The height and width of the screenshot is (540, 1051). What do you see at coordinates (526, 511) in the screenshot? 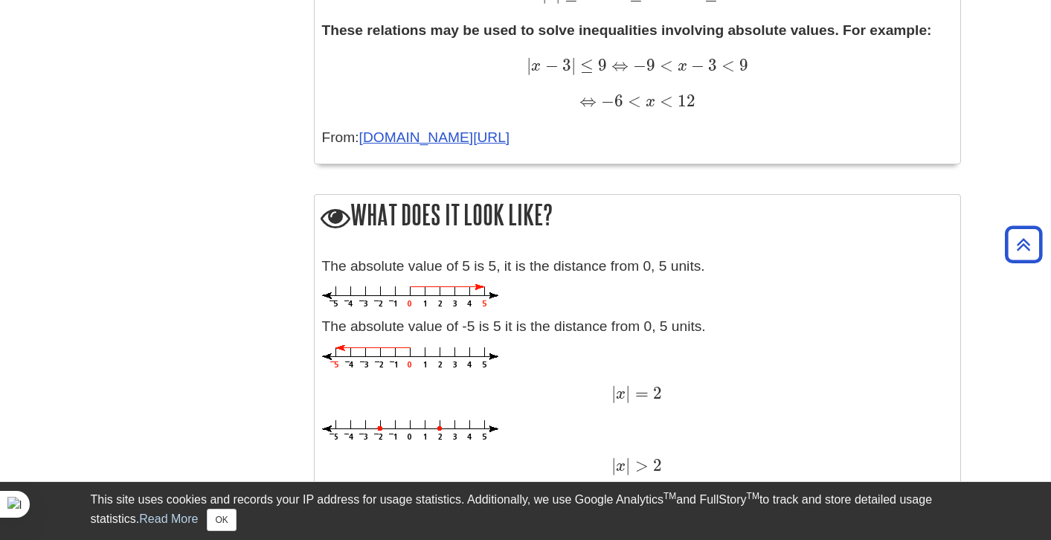
I see `div: This site uses cookies and records your IP address for usage statistics. Additionally, we use Goo...` at bounding box center [526, 511].